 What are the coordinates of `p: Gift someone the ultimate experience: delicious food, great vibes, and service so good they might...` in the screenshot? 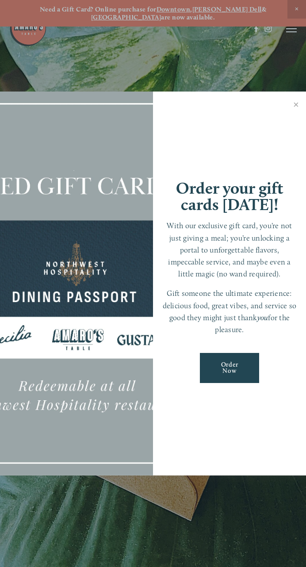 It's located at (230, 311).